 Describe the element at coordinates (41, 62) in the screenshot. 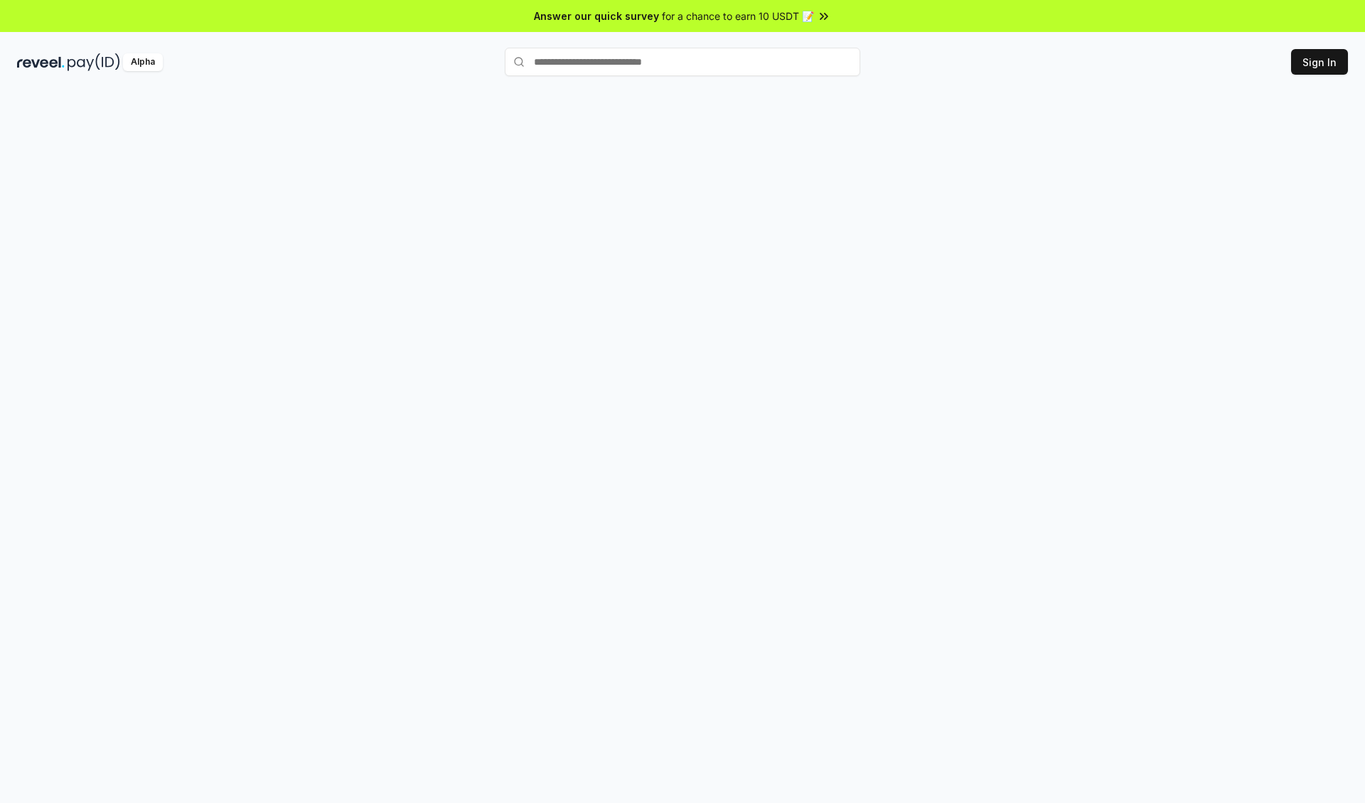

I see `img: reveel_dark` at that location.